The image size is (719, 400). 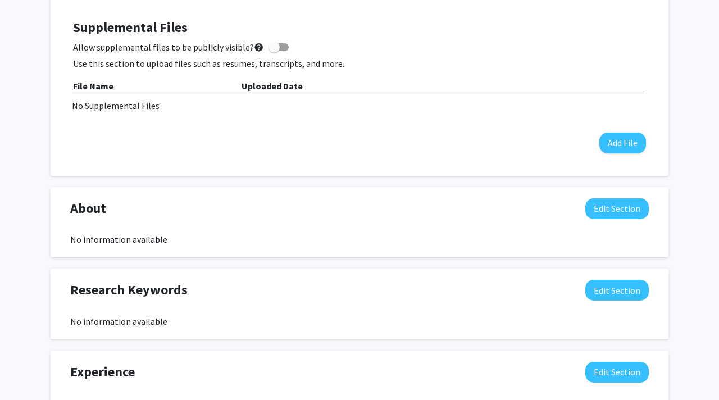 What do you see at coordinates (129, 290) in the screenshot?
I see `span: Research Keywords` at bounding box center [129, 290].